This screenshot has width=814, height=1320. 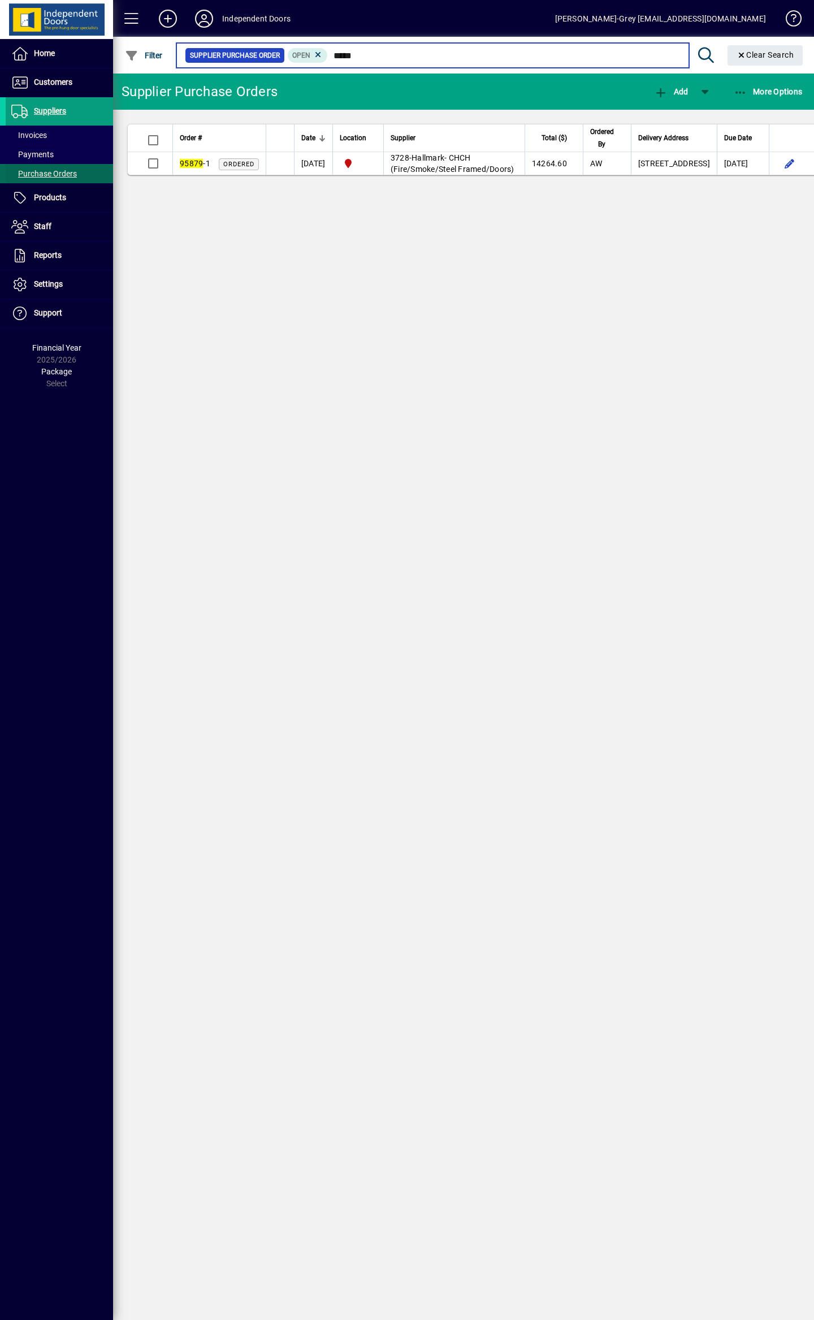 What do you see at coordinates (554, 138) in the screenshot?
I see `span: Total ($)` at bounding box center [554, 138].